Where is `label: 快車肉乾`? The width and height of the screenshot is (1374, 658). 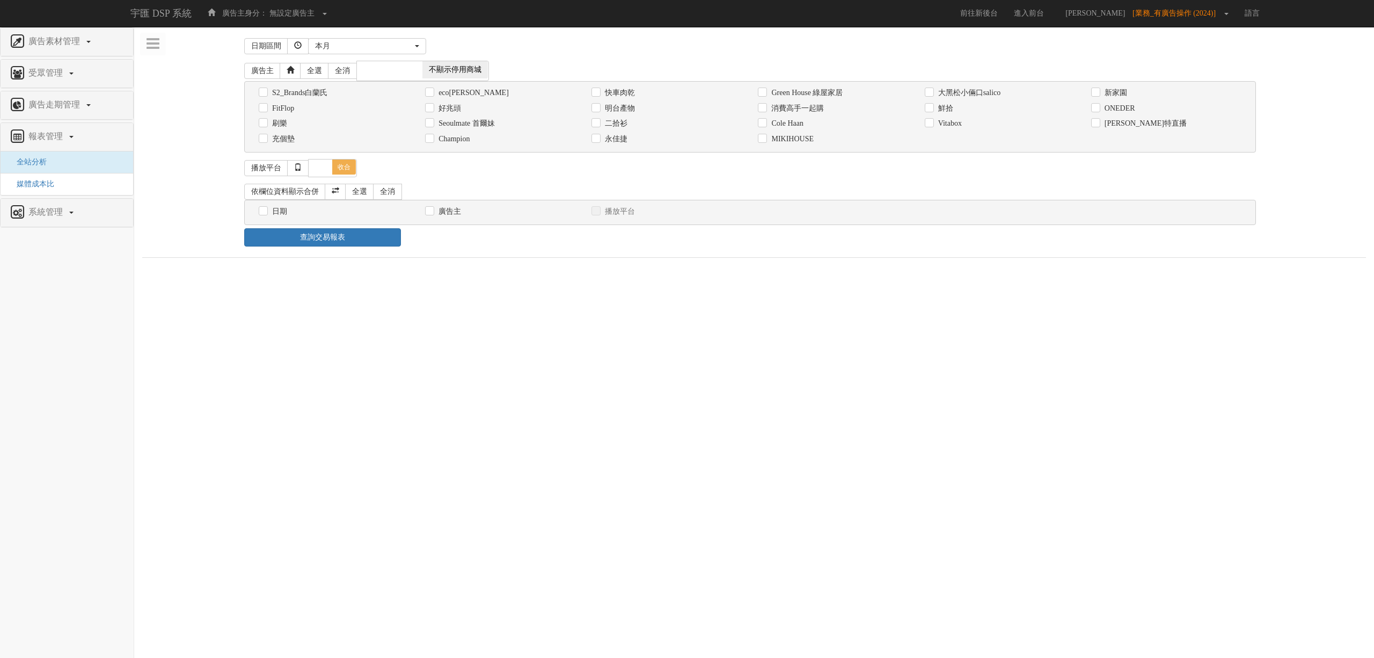 label: 快車肉乾 is located at coordinates (619, 93).